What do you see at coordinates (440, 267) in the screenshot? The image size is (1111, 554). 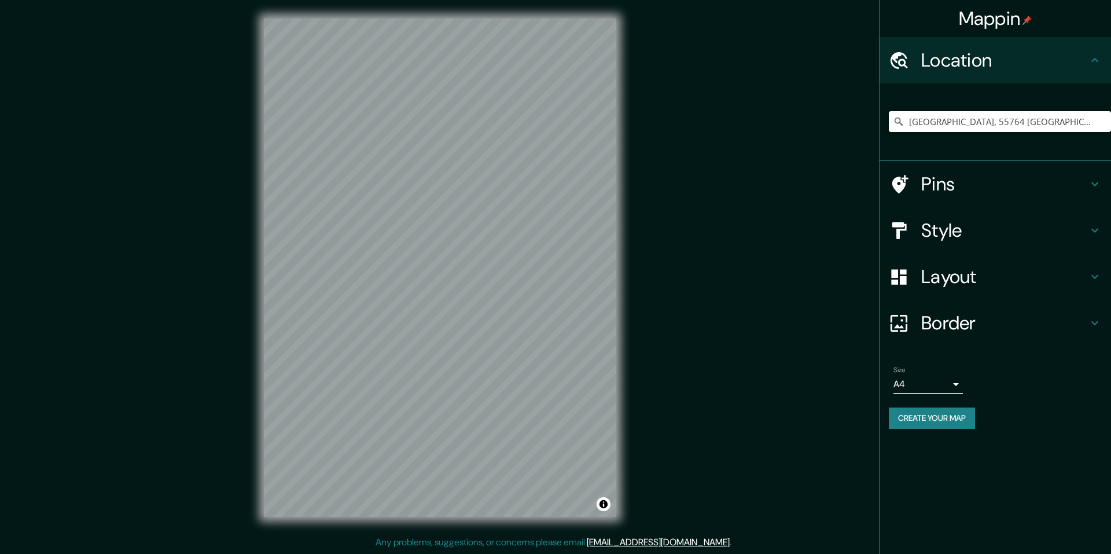 I see `canvas: Map` at bounding box center [440, 267].